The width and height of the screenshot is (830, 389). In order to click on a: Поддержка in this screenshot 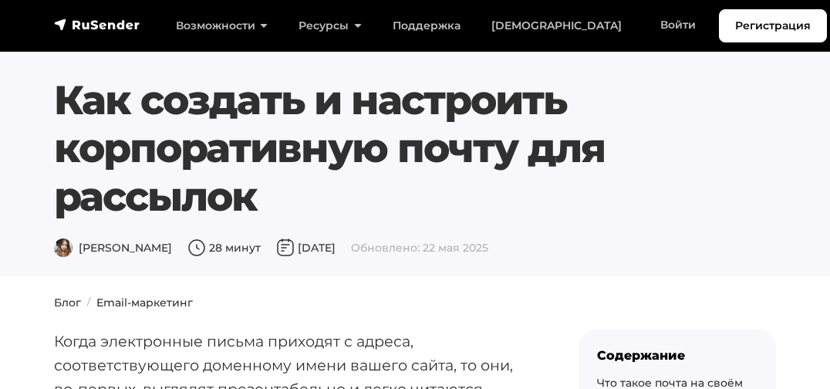, I will do `click(427, 25)`.